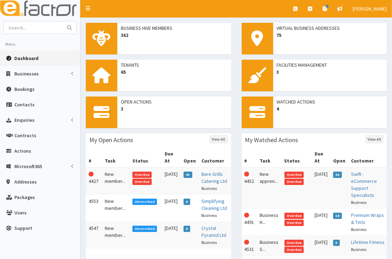  Describe the element at coordinates (330, 109) in the screenshot. I see `span: 4` at that location.